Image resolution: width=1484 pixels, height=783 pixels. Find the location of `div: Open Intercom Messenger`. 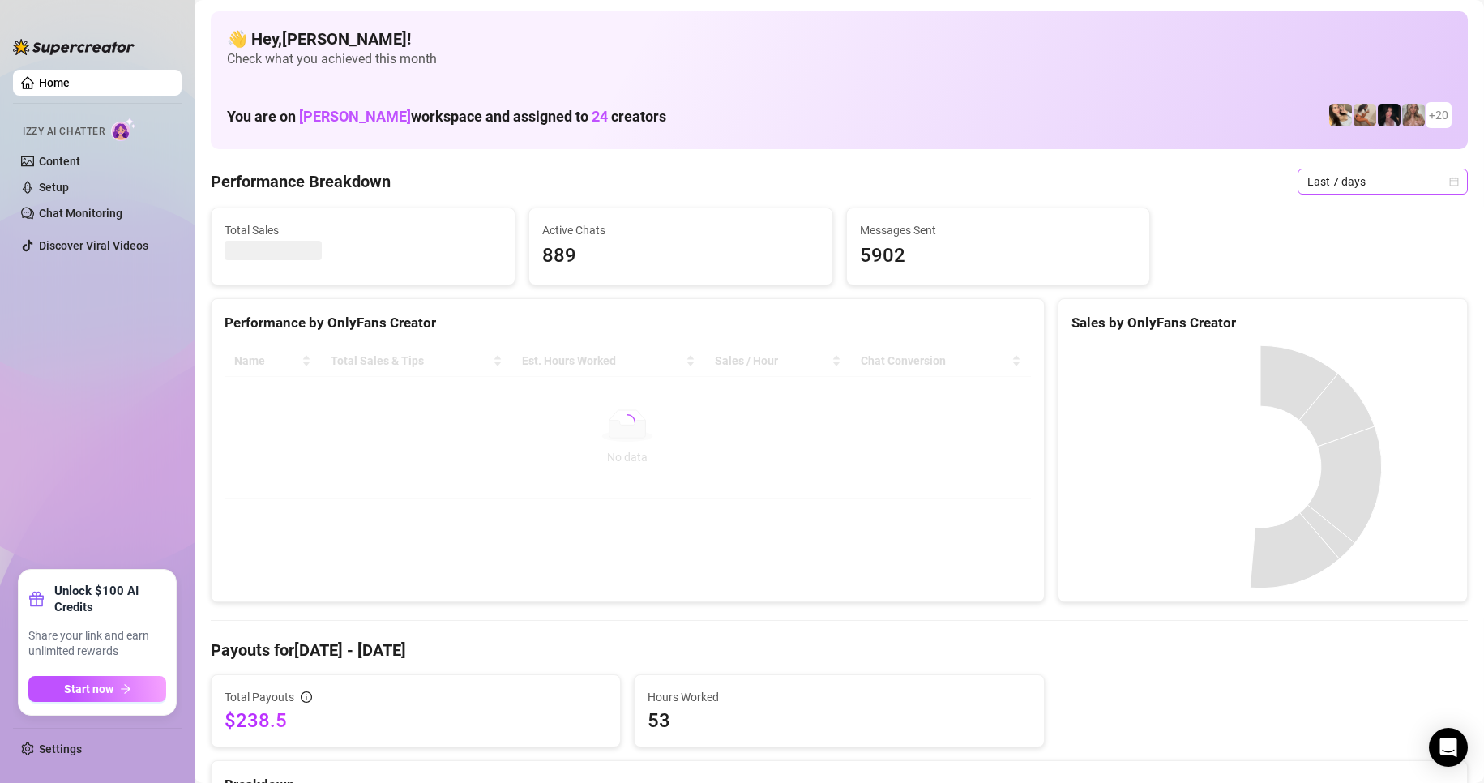

div: Open Intercom Messenger is located at coordinates (1448, 747).